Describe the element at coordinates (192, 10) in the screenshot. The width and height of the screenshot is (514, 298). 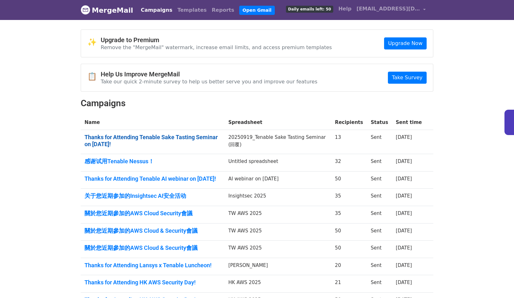
I see `a: Templates` at that location.